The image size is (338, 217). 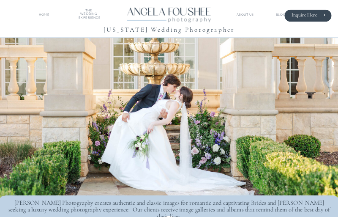 What do you see at coordinates (89, 14) in the screenshot?
I see `nav: THE WEDDING EXPERIENCE` at bounding box center [89, 14].